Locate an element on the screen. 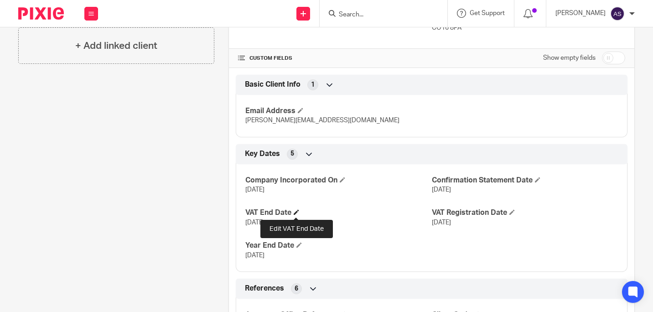  span: Get Support is located at coordinates (487, 13).